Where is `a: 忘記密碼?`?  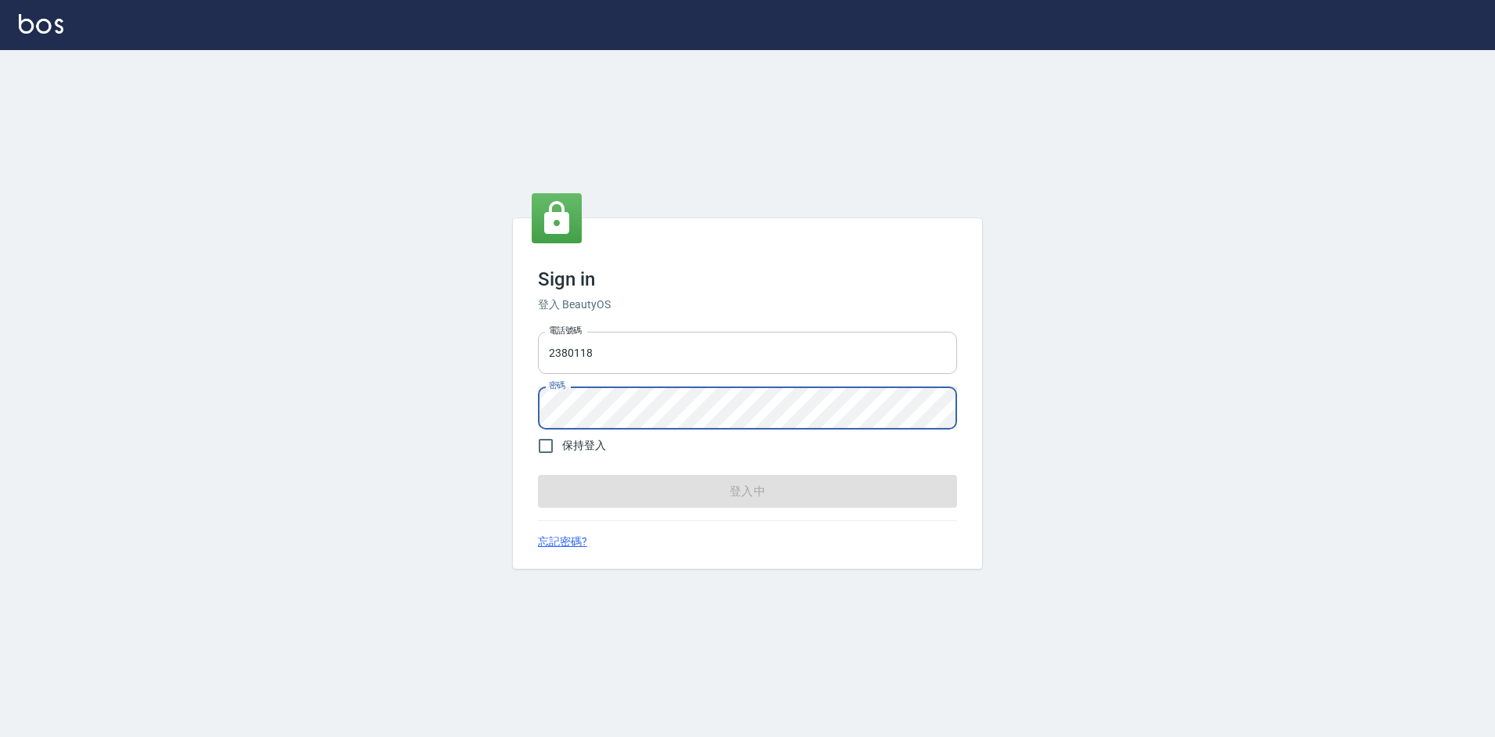 a: 忘記密碼? is located at coordinates (562, 541).